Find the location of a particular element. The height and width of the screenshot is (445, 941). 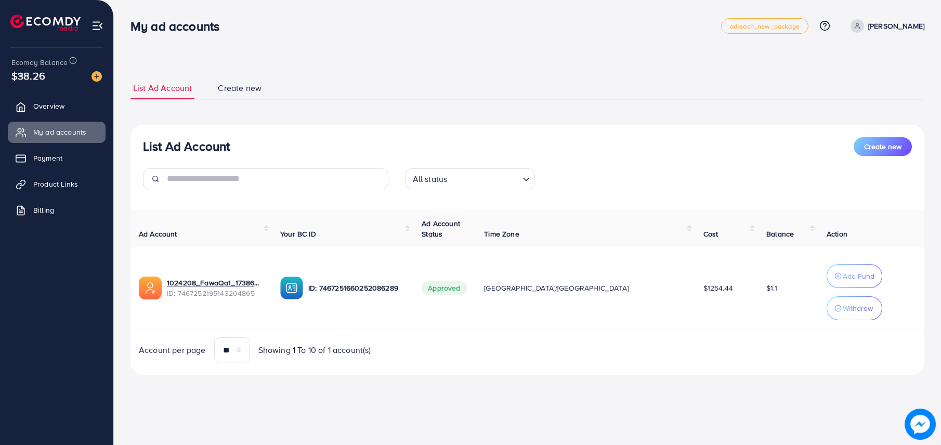

span: Approved is located at coordinates (444, 288).